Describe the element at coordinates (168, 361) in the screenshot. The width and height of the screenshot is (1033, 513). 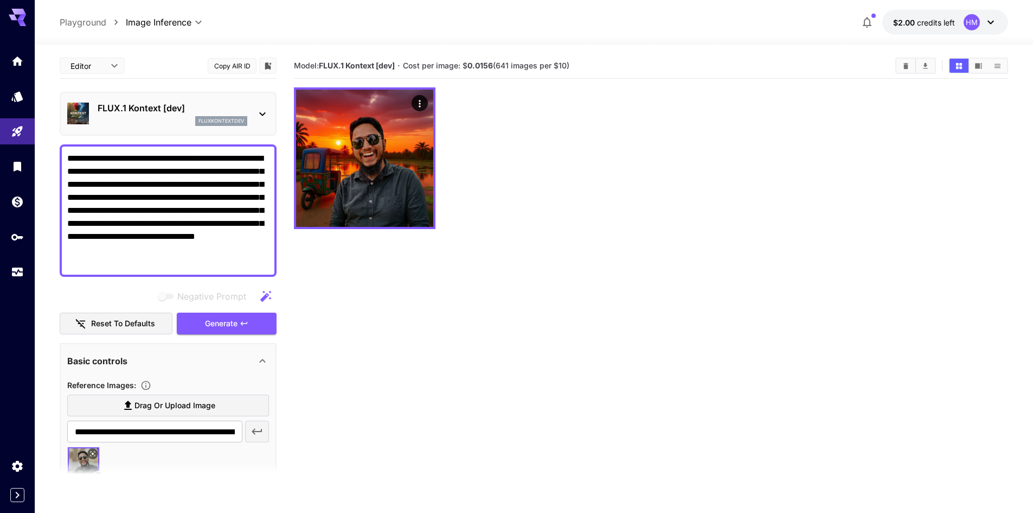
I see `div: Basic controls` at that location.